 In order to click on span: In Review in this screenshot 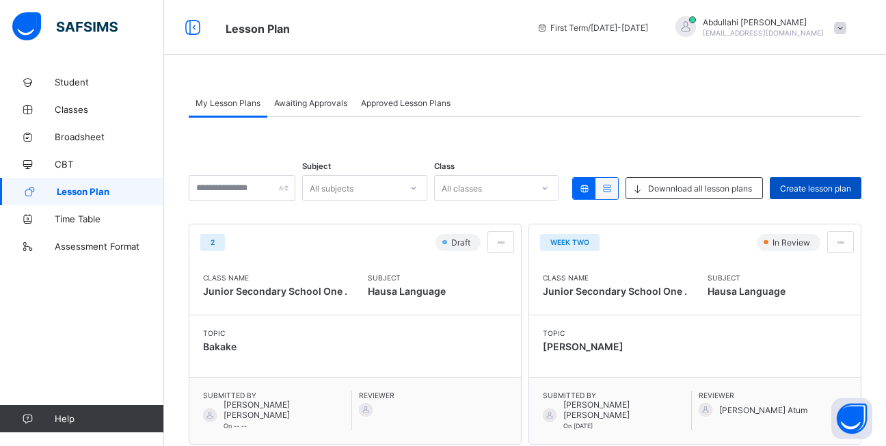, I will do `click(792, 242)`.